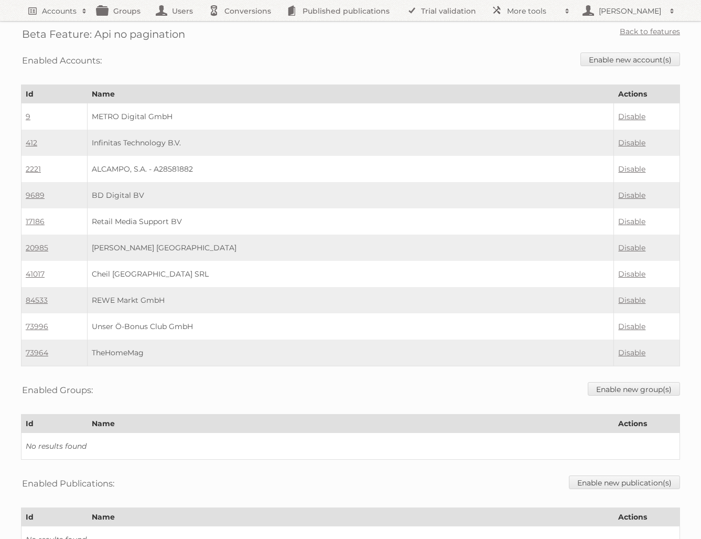 Image resolution: width=701 pixels, height=539 pixels. I want to click on h3: Enabled Publications:, so click(68, 483).